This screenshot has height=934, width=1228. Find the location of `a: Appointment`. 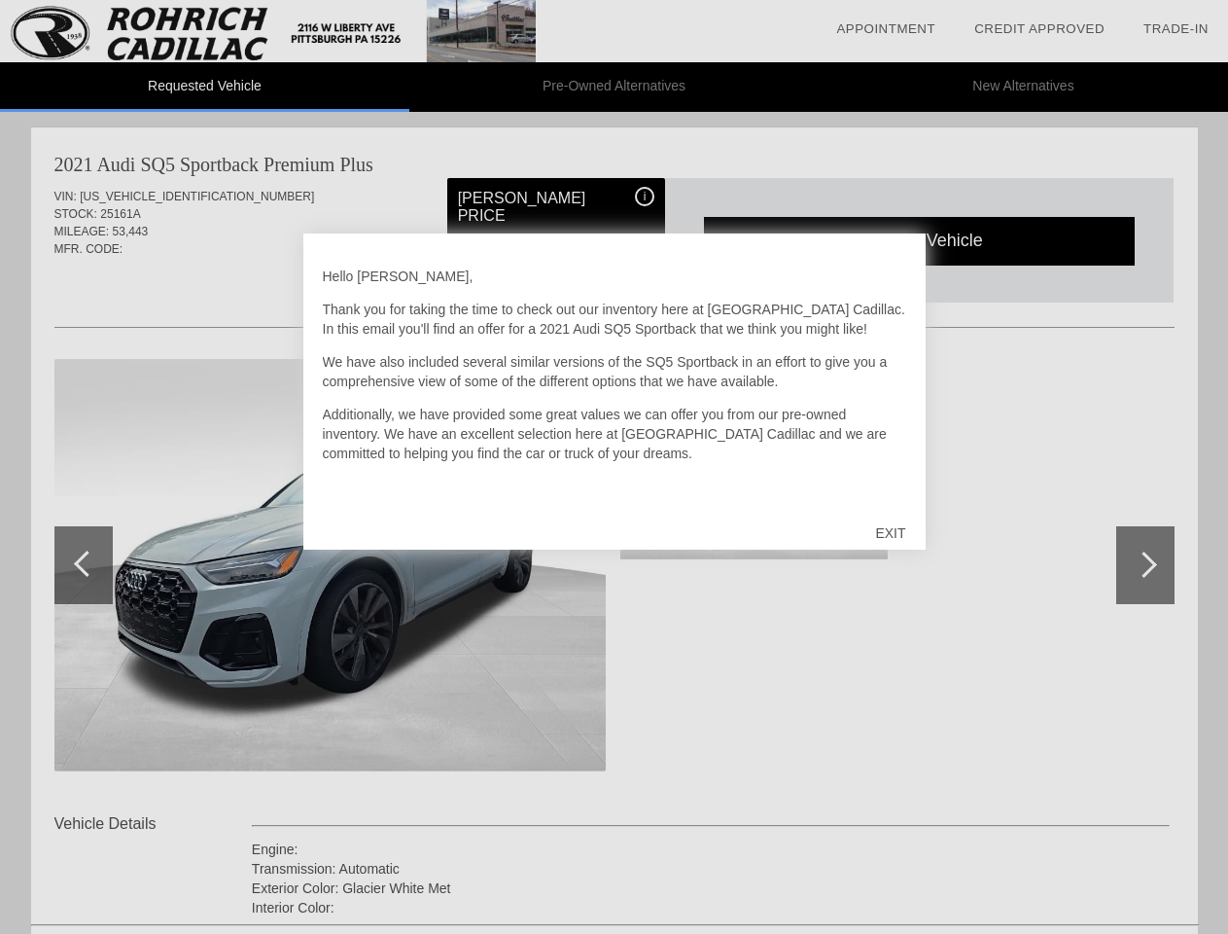

a: Appointment is located at coordinates (886, 28).